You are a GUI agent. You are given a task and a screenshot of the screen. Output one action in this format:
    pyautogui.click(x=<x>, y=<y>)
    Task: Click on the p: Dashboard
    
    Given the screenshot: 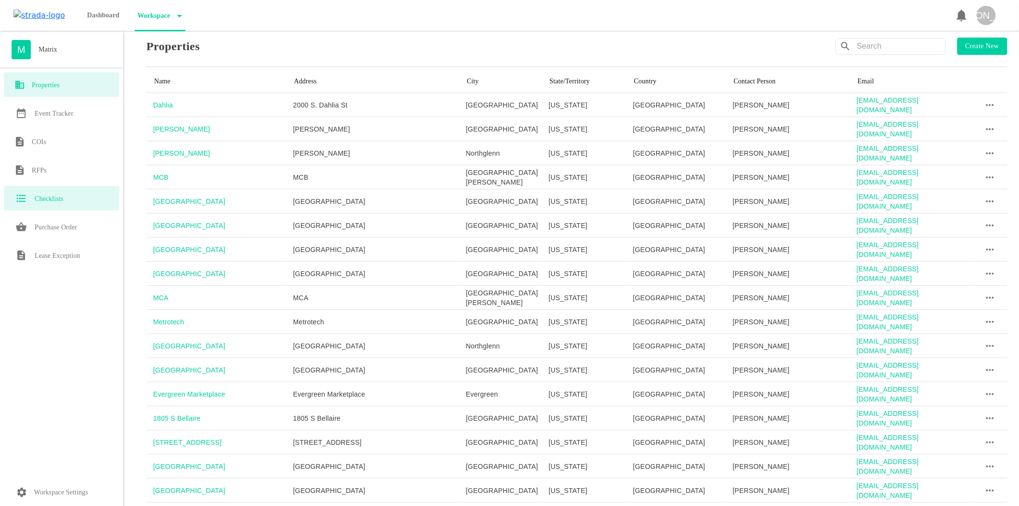 What is the action you would take?
    pyautogui.click(x=103, y=15)
    